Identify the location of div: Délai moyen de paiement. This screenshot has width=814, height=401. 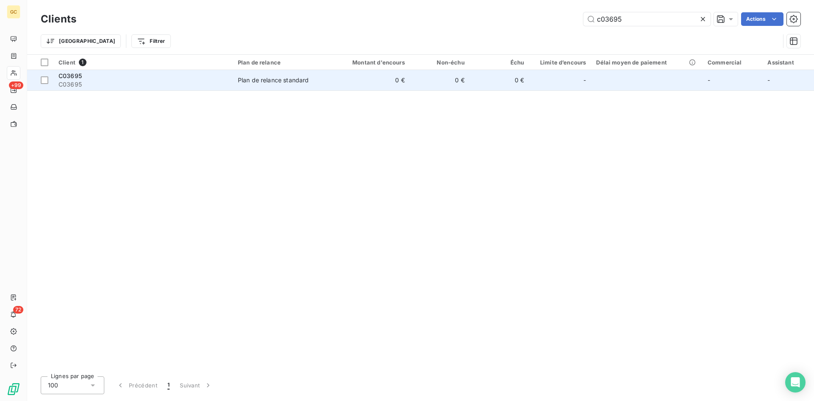
(647, 62).